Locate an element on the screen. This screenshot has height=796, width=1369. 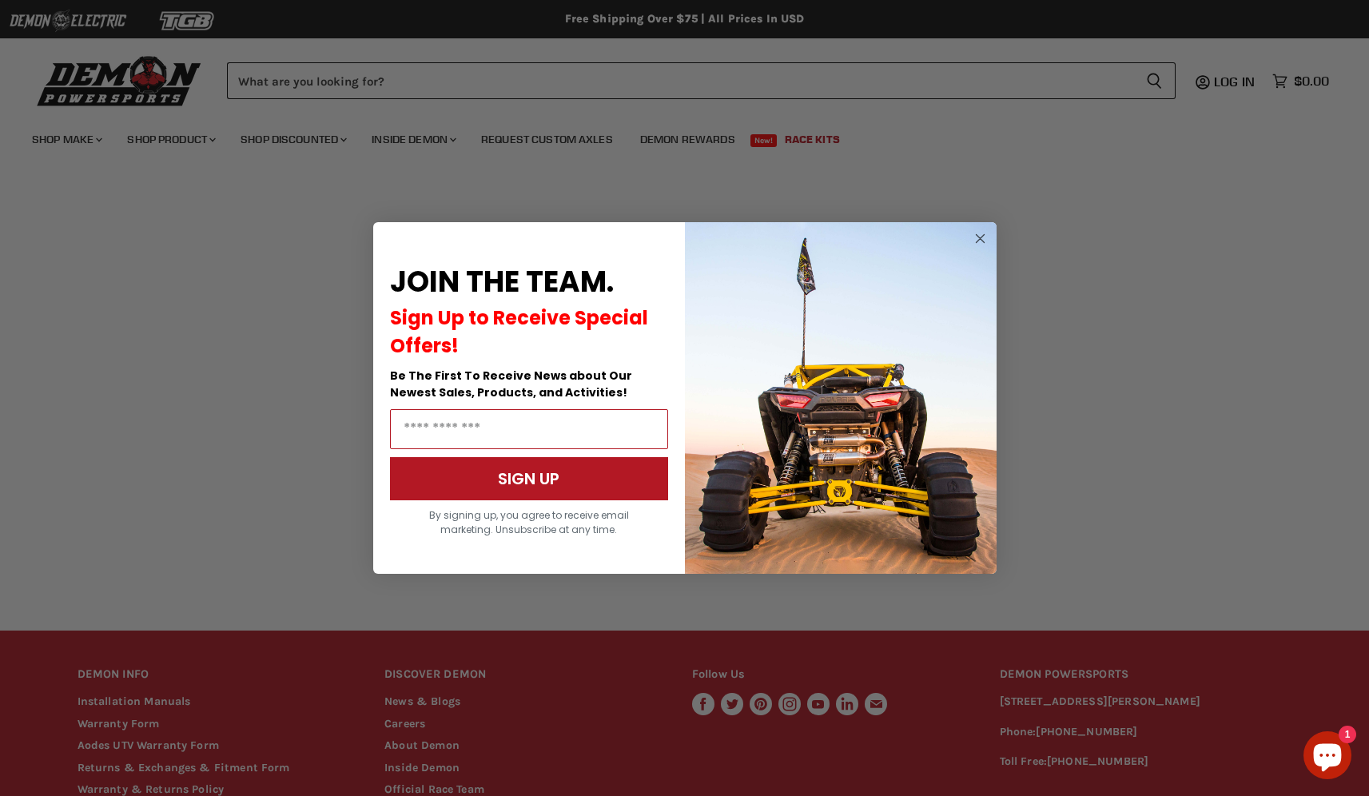
span: Sign Up to Receive Special Offers! is located at coordinates (518, 332).